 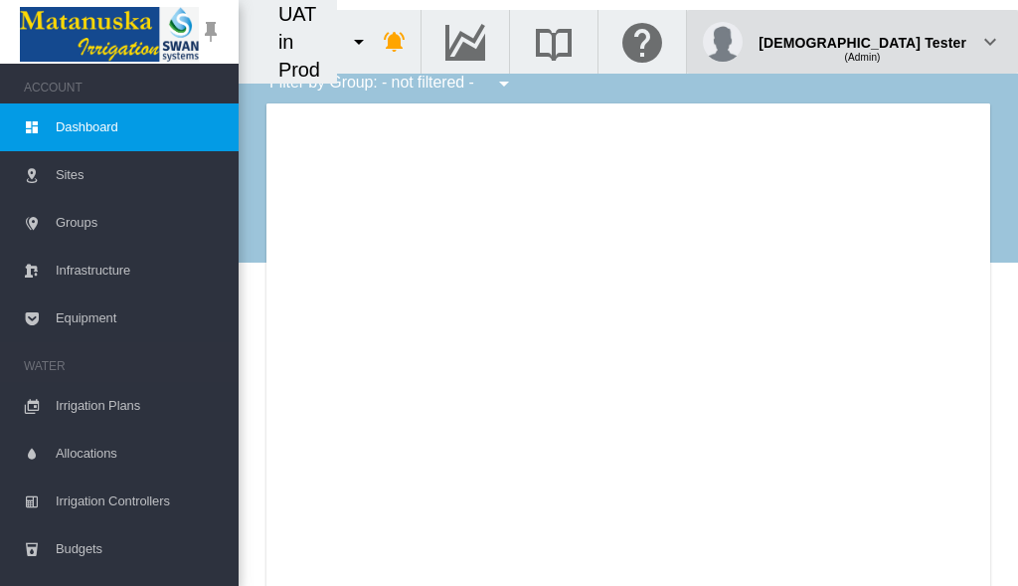 I want to click on md-icon: Go to the Data Hub, so click(x=465, y=42).